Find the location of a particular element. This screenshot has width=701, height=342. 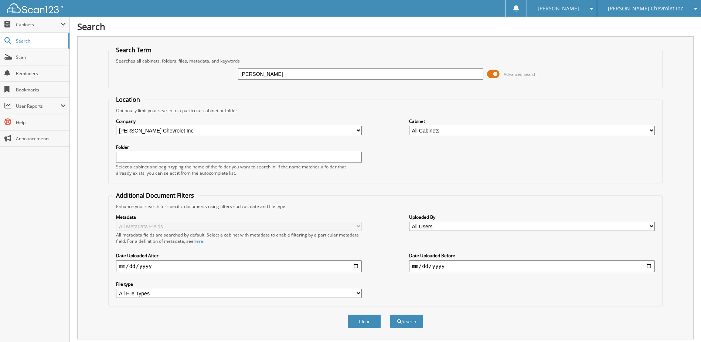

label: Date Uploaded After is located at coordinates (239, 255).